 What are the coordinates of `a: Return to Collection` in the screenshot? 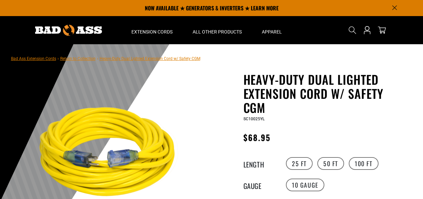 It's located at (78, 59).